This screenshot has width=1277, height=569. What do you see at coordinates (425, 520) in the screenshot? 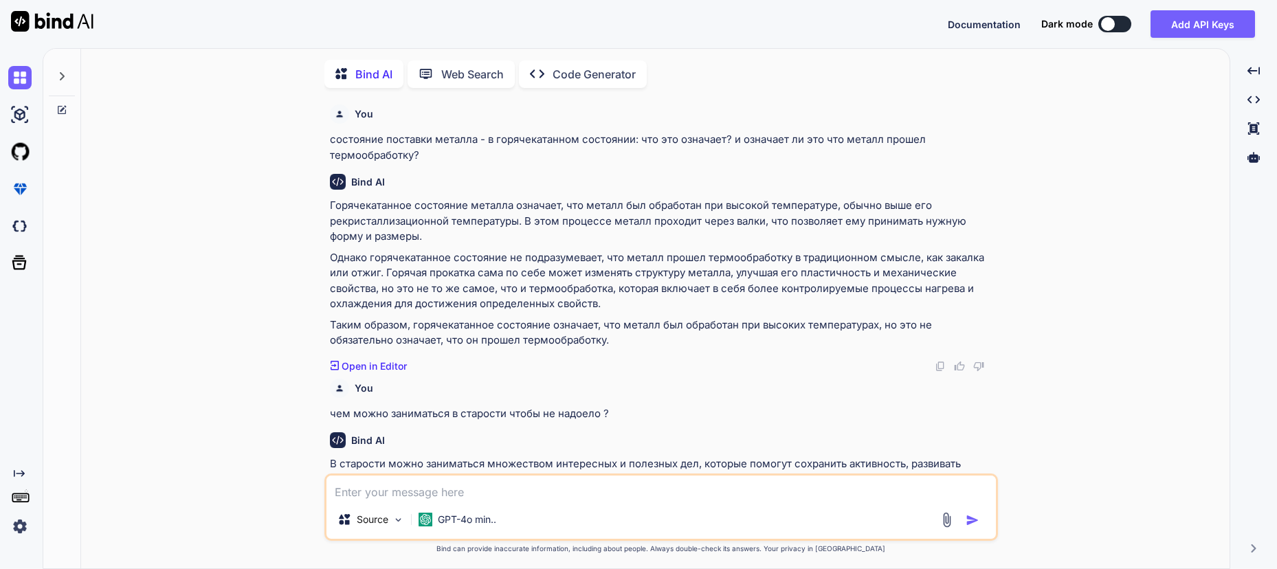
I see `img: GPT-4o mini` at bounding box center [425, 520].